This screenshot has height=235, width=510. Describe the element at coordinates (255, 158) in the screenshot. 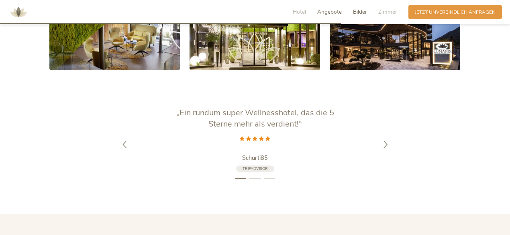

I see `span: Schurti85` at that location.